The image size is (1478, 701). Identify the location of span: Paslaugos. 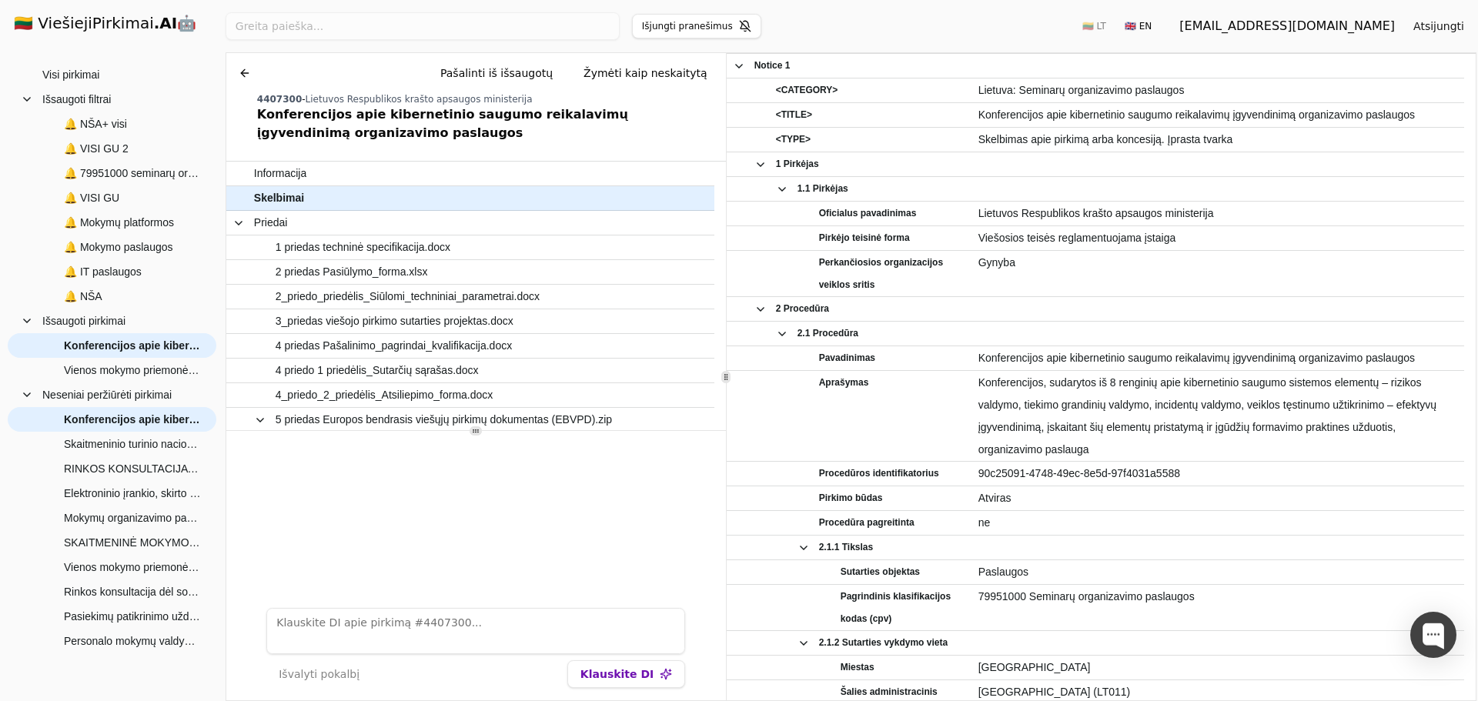
(1218, 572).